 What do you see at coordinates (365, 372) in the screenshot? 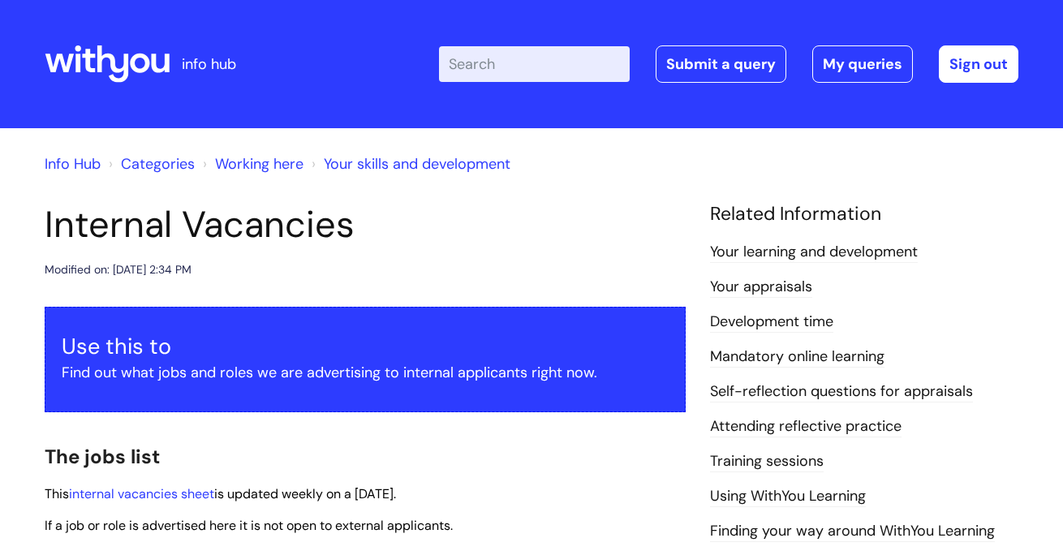
I see `p: Find out what jobs and roles we are advertising to internal applicants right now.` at bounding box center [365, 372].